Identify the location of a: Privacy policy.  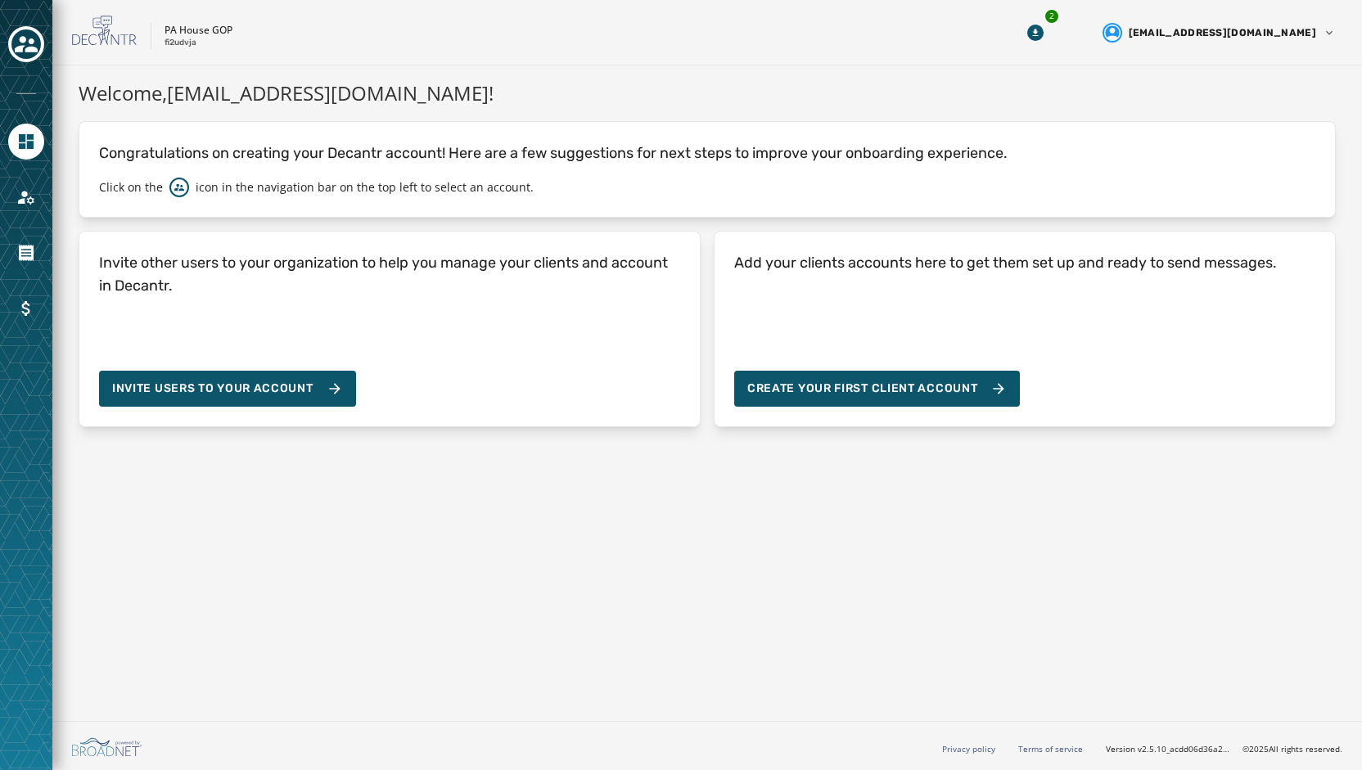
(968, 749).